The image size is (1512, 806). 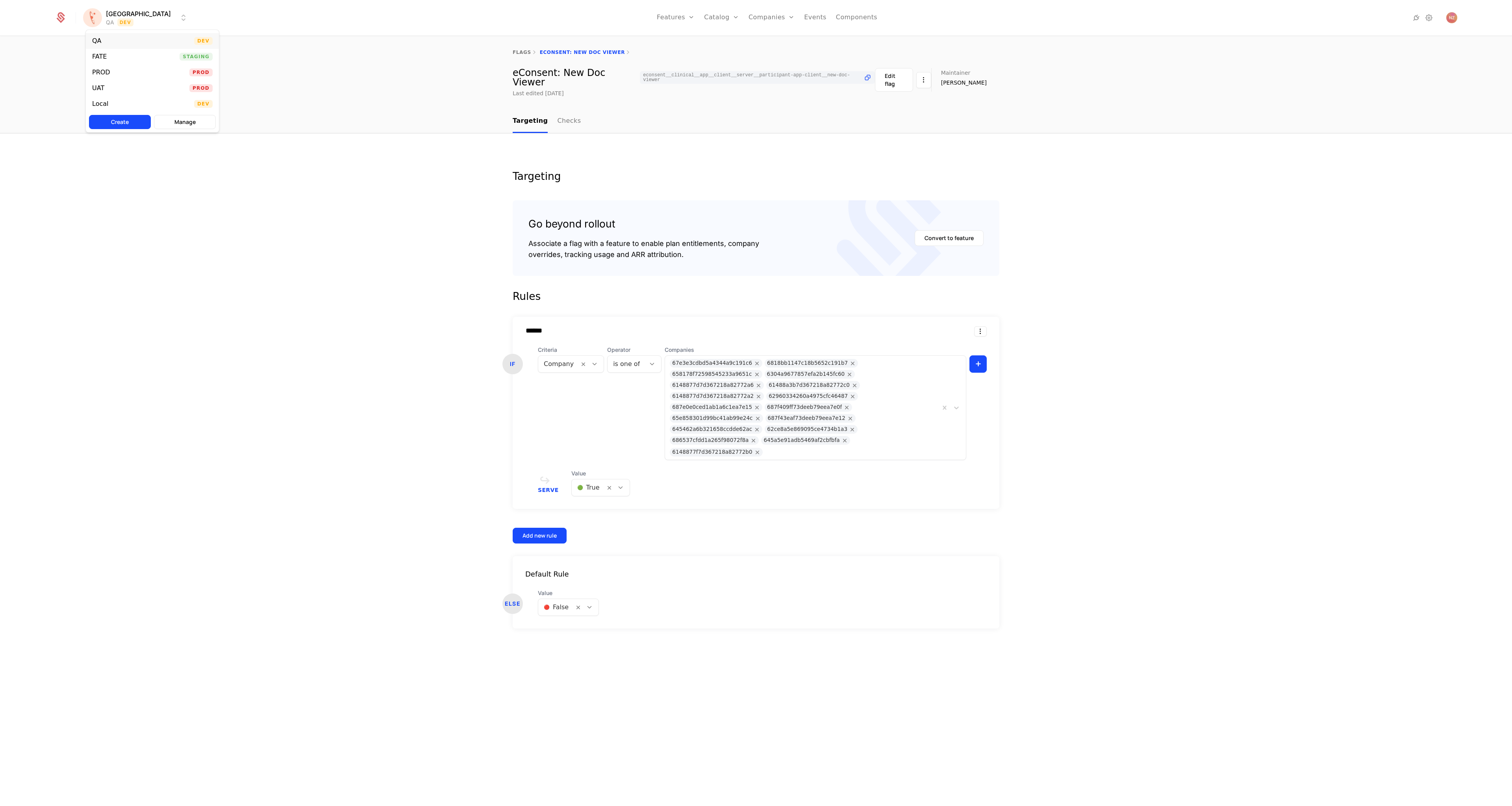 What do you see at coordinates (100, 104) in the screenshot?
I see `div: Local` at bounding box center [100, 104].